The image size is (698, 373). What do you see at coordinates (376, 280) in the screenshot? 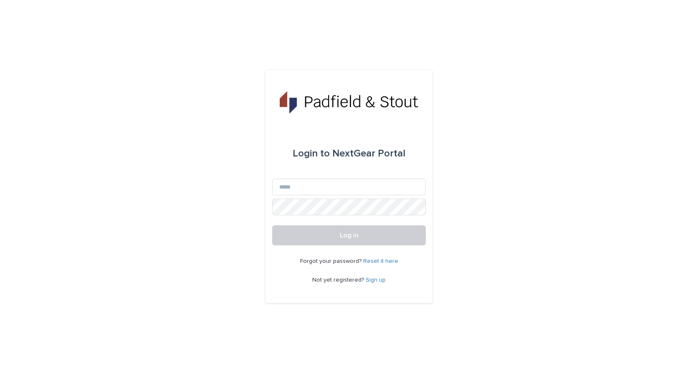
I see `a: Sign up` at bounding box center [376, 280].